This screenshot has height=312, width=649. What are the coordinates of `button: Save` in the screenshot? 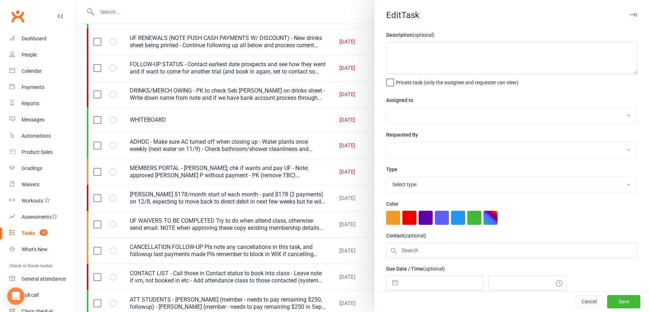 It's located at (624, 302).